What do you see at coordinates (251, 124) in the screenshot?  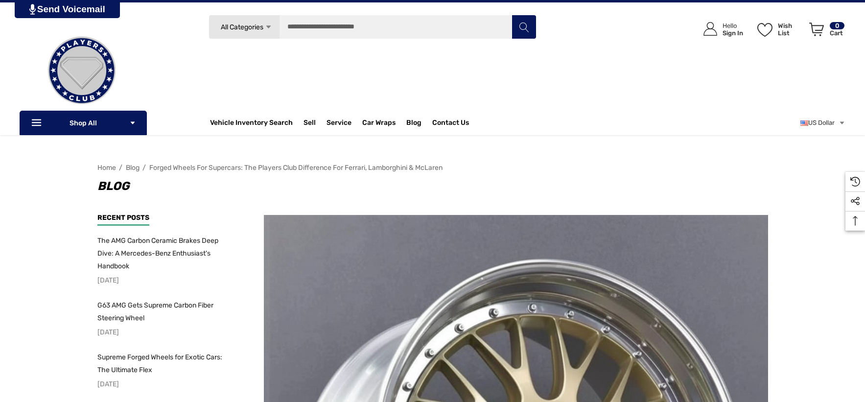 I see `a: Vehicle Inventory Search` at bounding box center [251, 124].